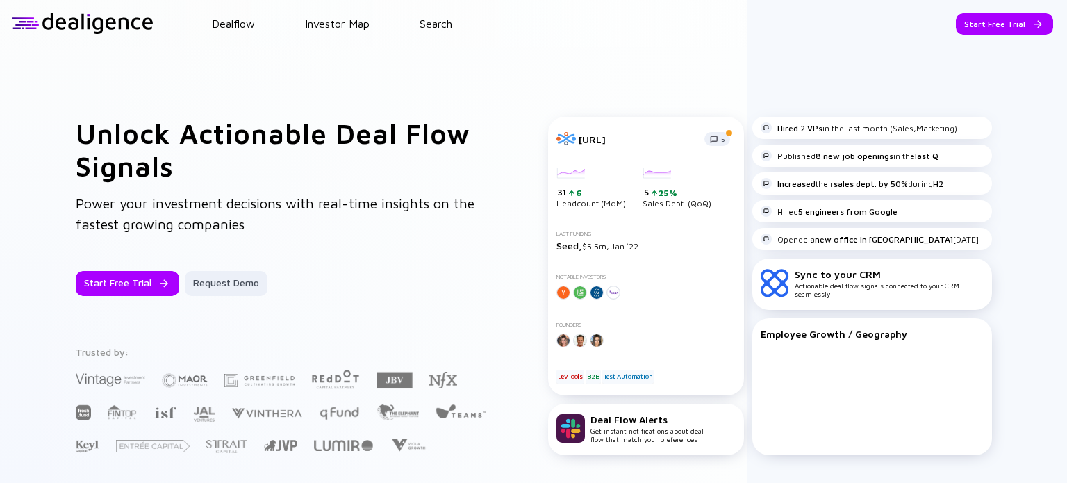 Image resolution: width=1067 pixels, height=483 pixels. Describe the element at coordinates (592, 376) in the screenshot. I see `div: B2B` at that location.